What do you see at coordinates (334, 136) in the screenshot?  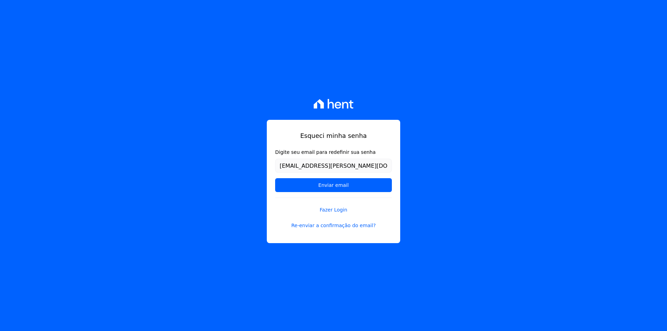 I see `h1: Esqueci minha senha` at bounding box center [334, 136].